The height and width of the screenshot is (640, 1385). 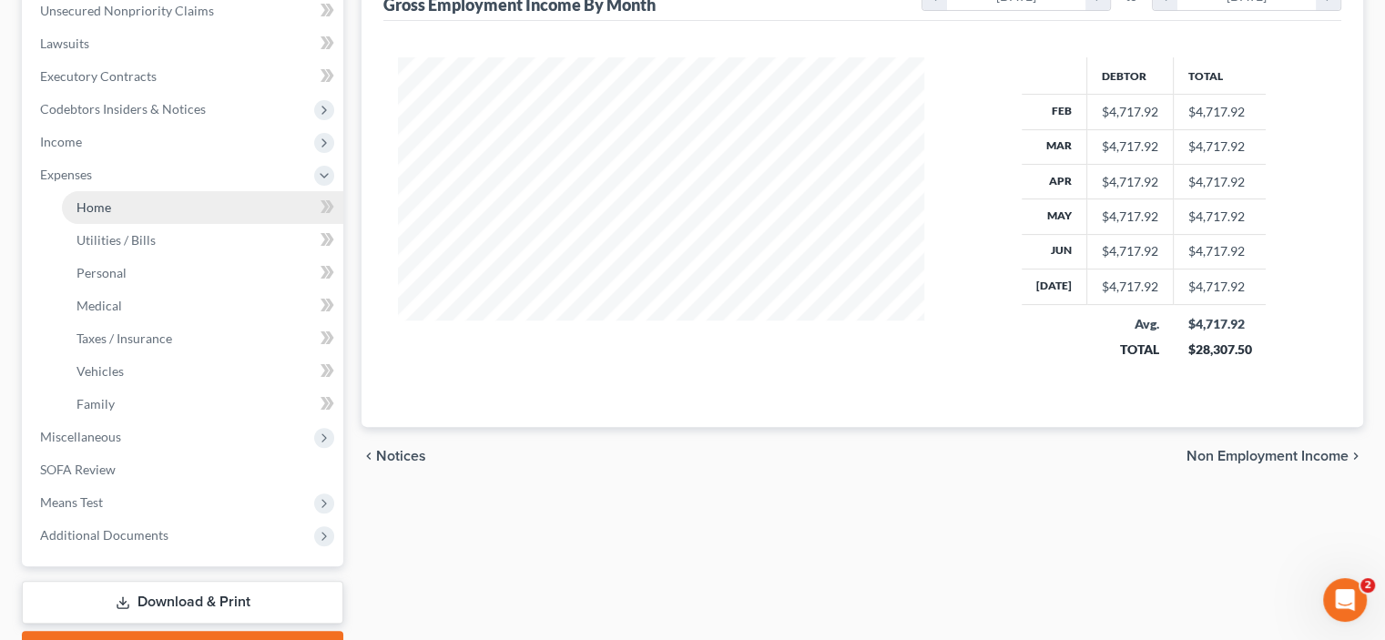 I want to click on span: Personal, so click(x=101, y=272).